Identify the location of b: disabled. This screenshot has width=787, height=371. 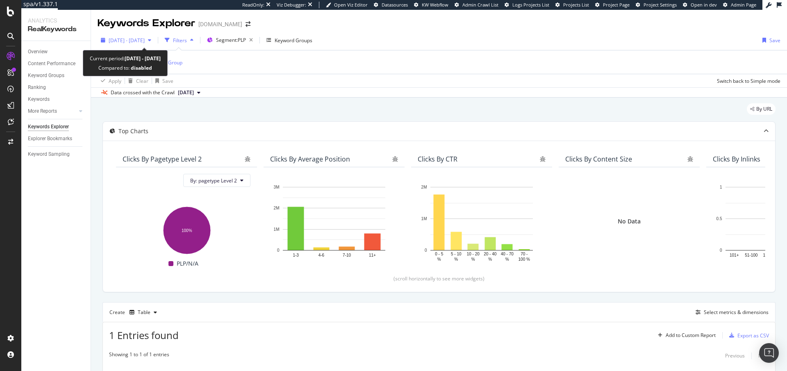
(141, 68).